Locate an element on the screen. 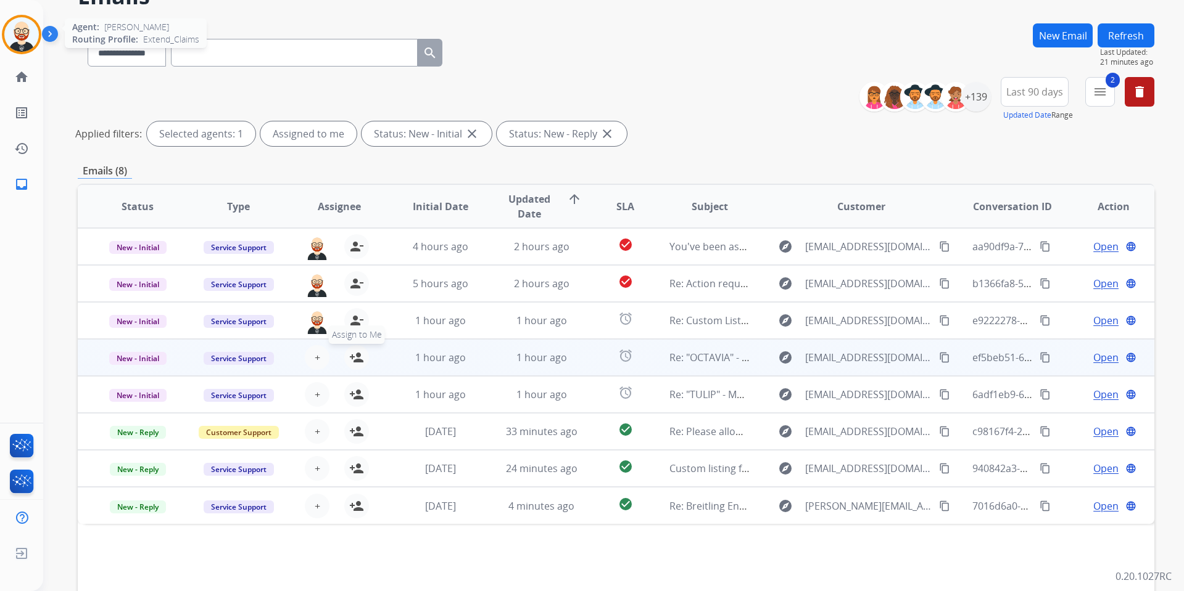 This screenshot has height=591, width=1184. div: Selected agents: 1 is located at coordinates (201, 134).